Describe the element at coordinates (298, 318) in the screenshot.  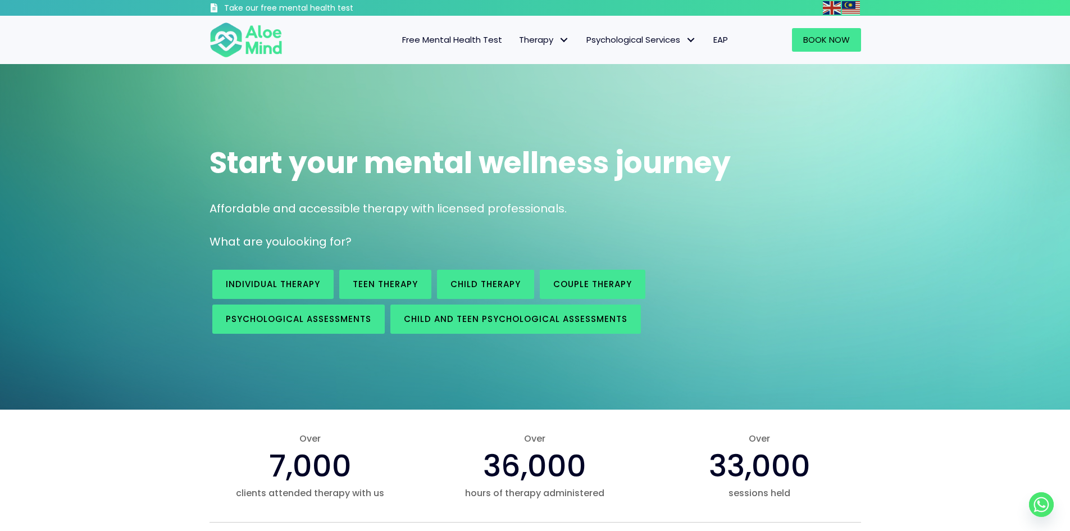
I see `span: Psychological assessments` at that location.